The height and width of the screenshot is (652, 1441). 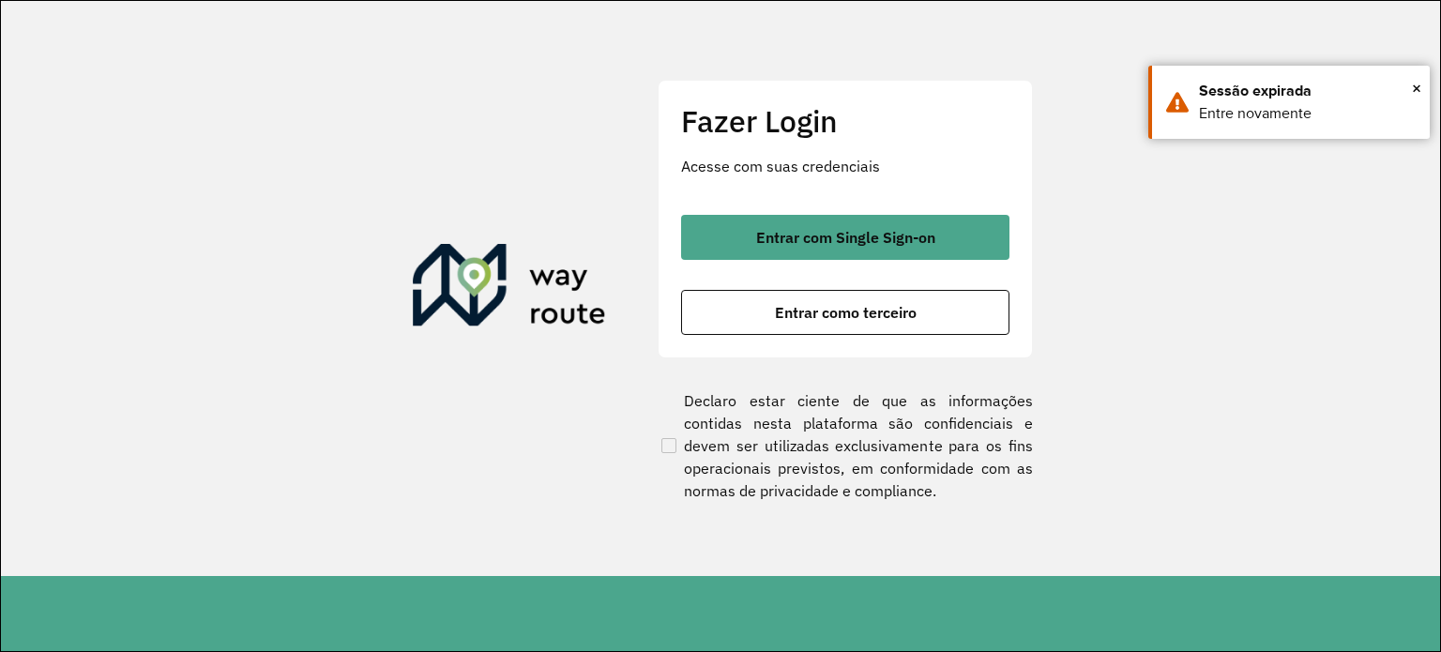 What do you see at coordinates (845, 166) in the screenshot?
I see `p: Acesse com suas credenciais` at bounding box center [845, 166].